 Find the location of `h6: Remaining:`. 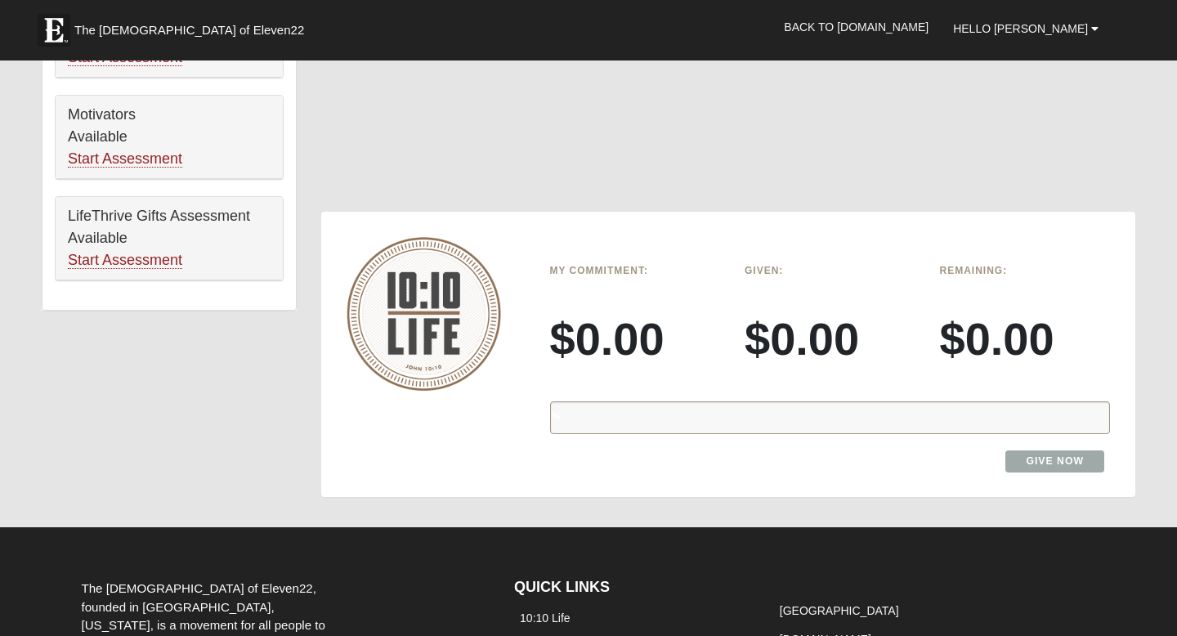

h6: Remaining: is located at coordinates (1025, 271).